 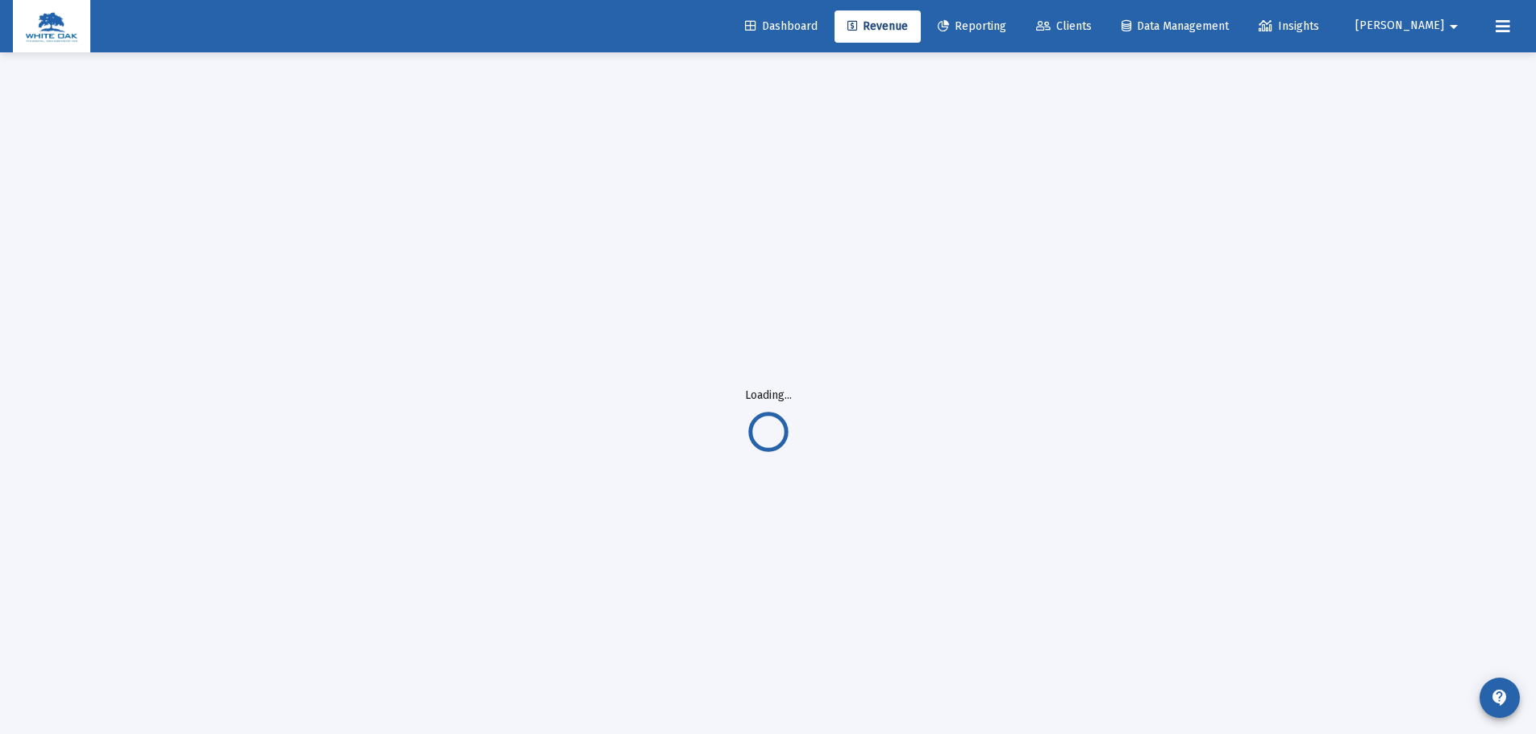 What do you see at coordinates (52, 27) in the screenshot?
I see `img: Dashboard` at bounding box center [52, 27].